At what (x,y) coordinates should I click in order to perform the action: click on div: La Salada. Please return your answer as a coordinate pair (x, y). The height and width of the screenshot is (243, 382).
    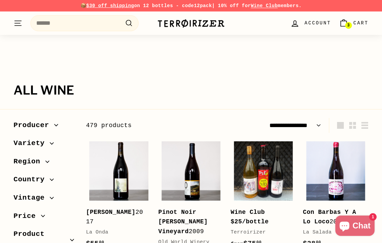
    Looking at the image, I should click on (333, 232).